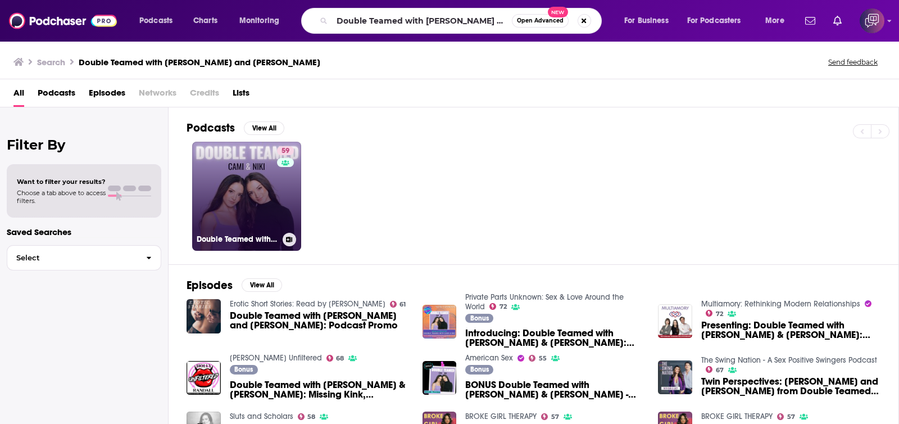  Describe the element at coordinates (789, 360) in the screenshot. I see `a: The Swing Nation - A Sex Positive Swingers Podcast` at that location.